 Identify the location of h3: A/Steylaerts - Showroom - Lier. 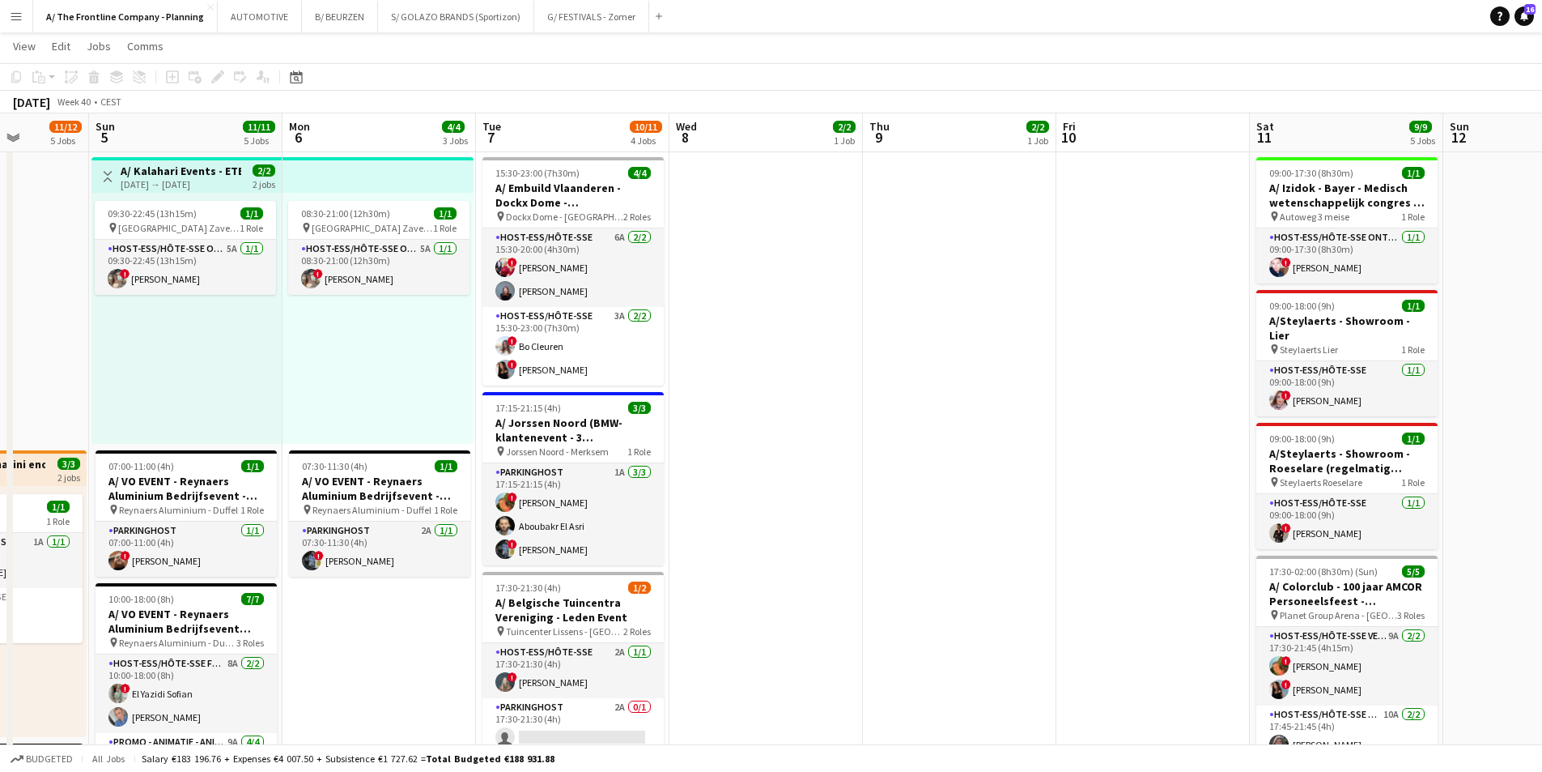
(1347, 328).